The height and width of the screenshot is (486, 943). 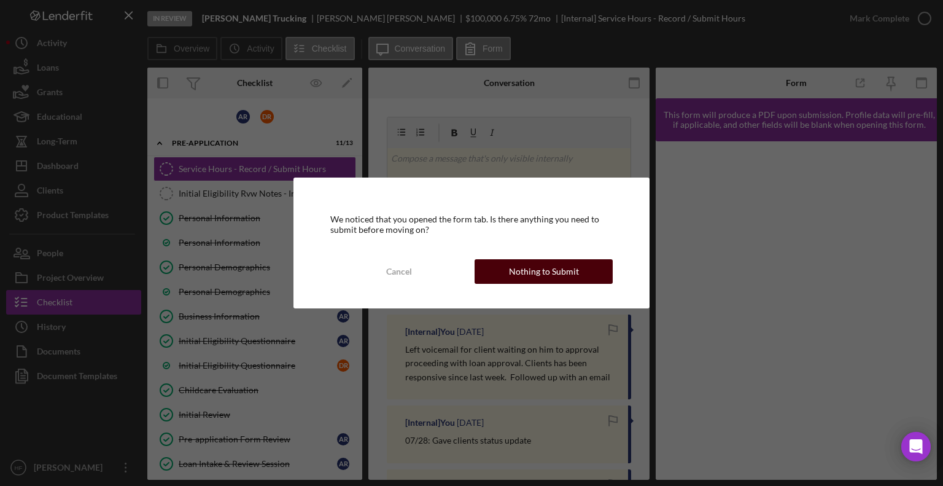 What do you see at coordinates (544, 271) in the screenshot?
I see `button: Nothing to Submit` at bounding box center [544, 271].